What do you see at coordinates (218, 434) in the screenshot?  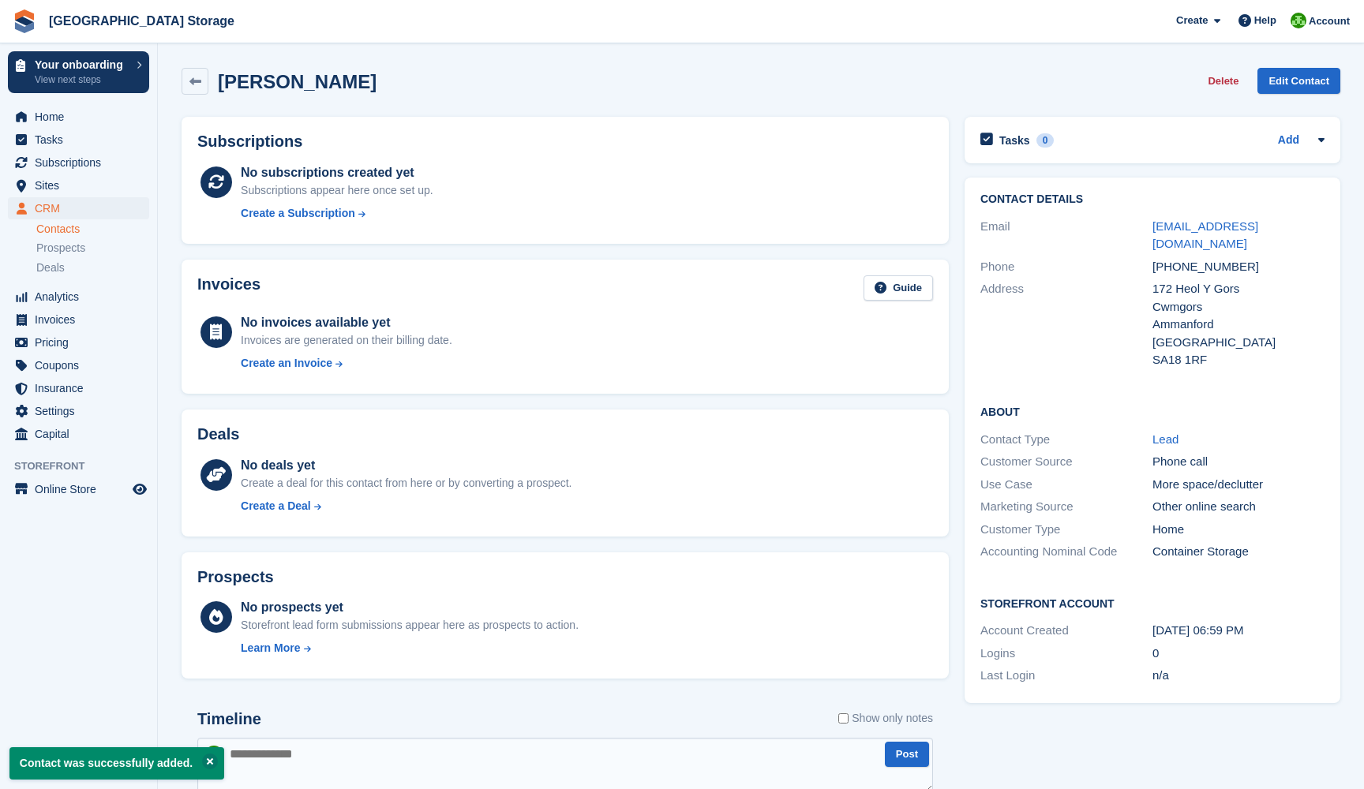 I see `h2: Deals` at bounding box center [218, 434].